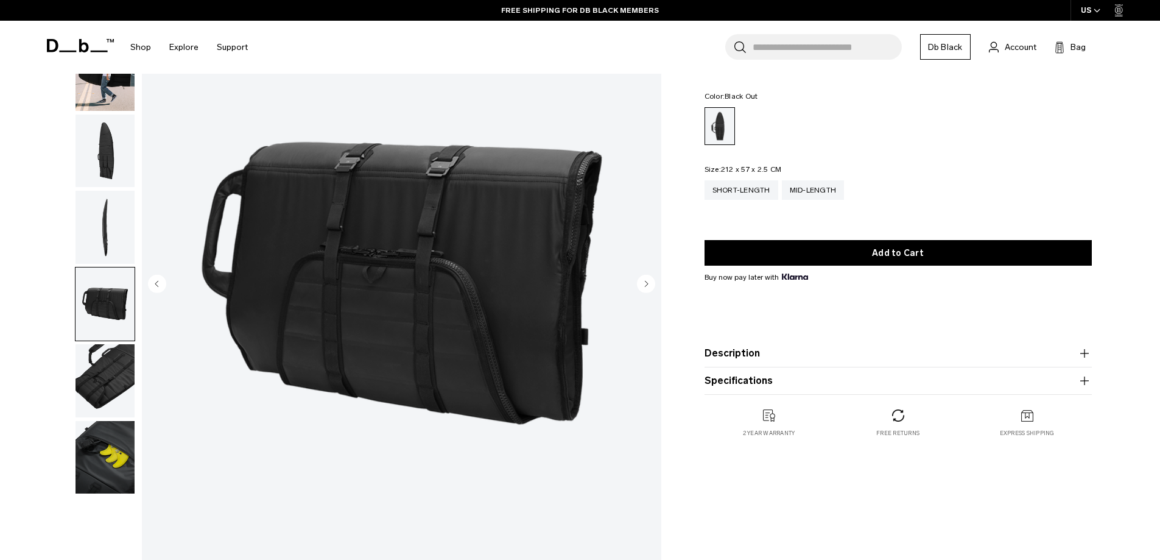 This screenshot has width=1160, height=560. Describe the element at coordinates (580, 10) in the screenshot. I see `a: FREE SHIPPING FOR DB BLACK MEMBERS` at that location.